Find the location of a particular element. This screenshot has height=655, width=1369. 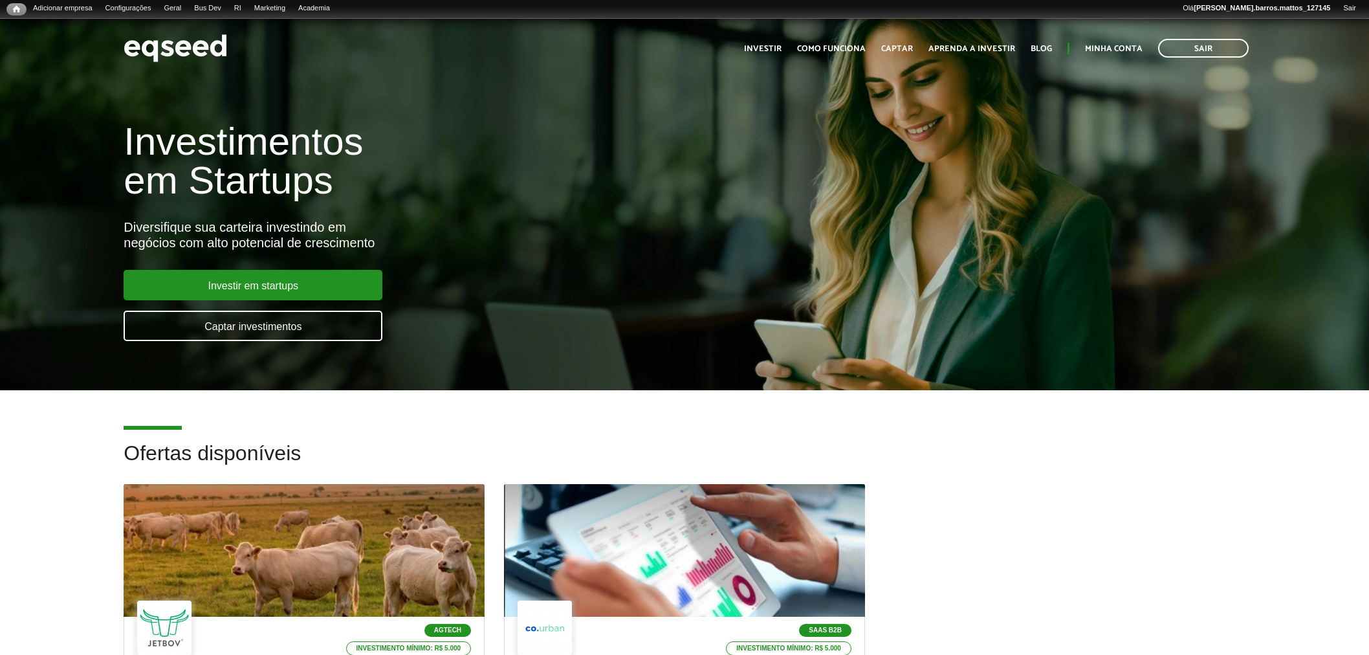

div: Diversifique sua carteira investindo em negócios com alto potencial de crescimento is located at coordinates (456, 235).